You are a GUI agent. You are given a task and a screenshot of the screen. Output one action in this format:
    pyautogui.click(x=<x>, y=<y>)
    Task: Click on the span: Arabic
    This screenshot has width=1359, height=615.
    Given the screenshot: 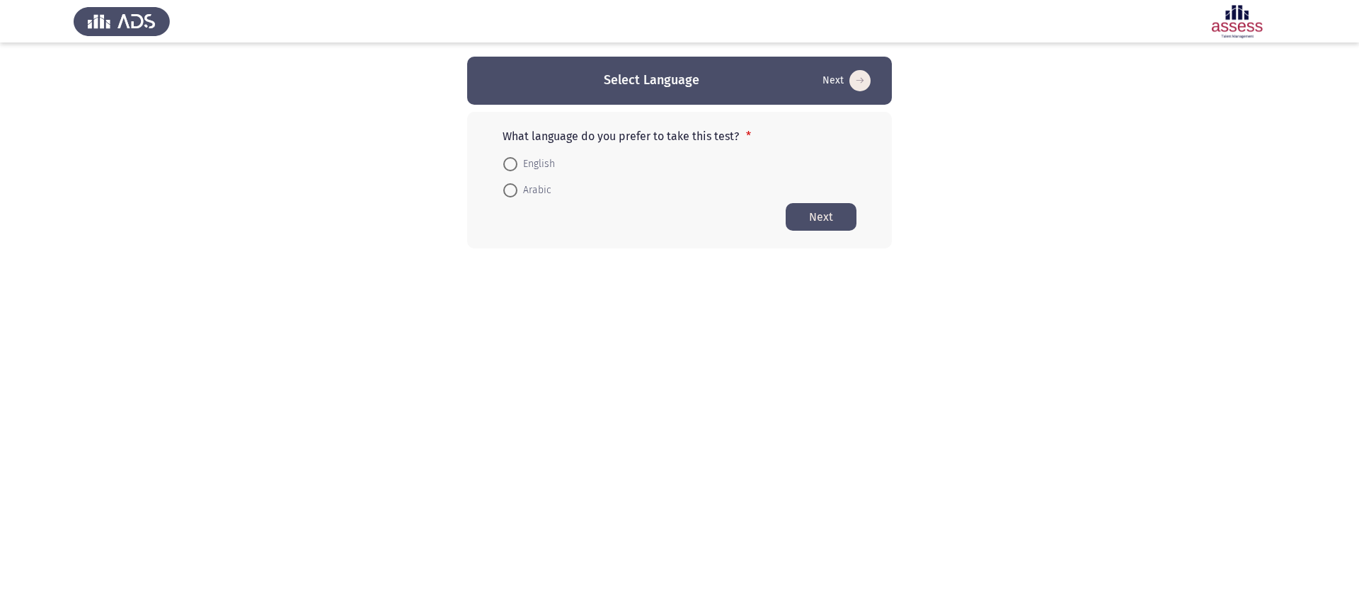 What is the action you would take?
    pyautogui.click(x=535, y=190)
    